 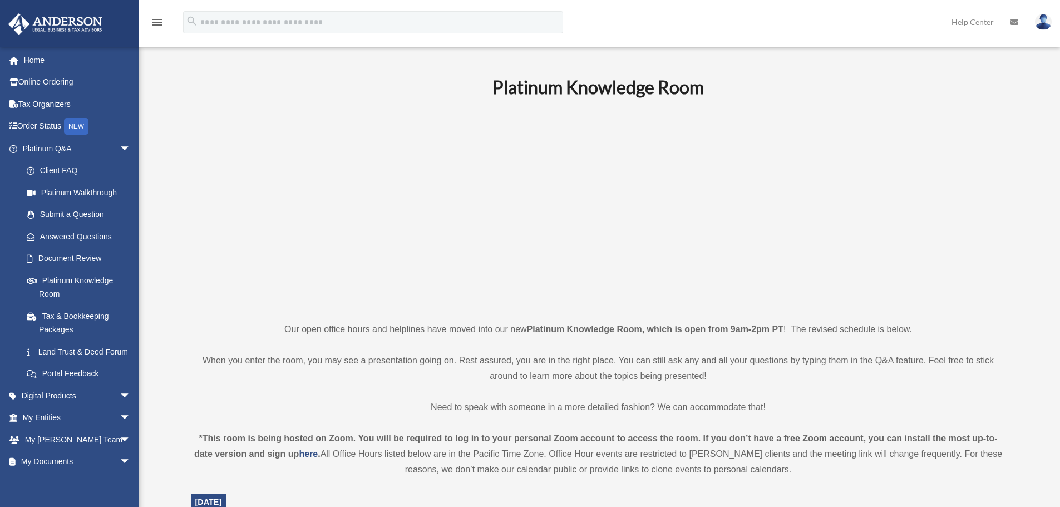 What do you see at coordinates (78, 287) in the screenshot?
I see `a: Platinum Knowledge Room` at bounding box center [78, 287].